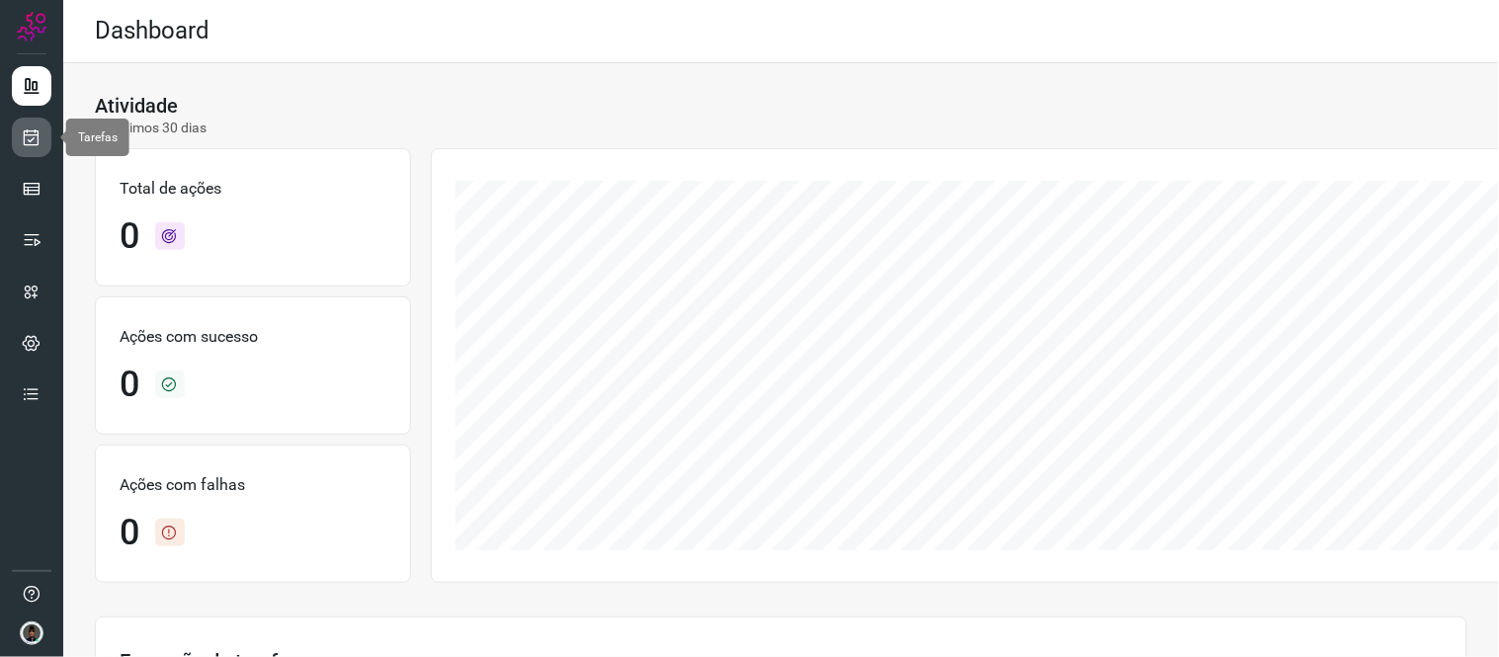 This screenshot has height=657, width=1499. What do you see at coordinates (98, 137) in the screenshot?
I see `span: Tarefas` at bounding box center [98, 137].